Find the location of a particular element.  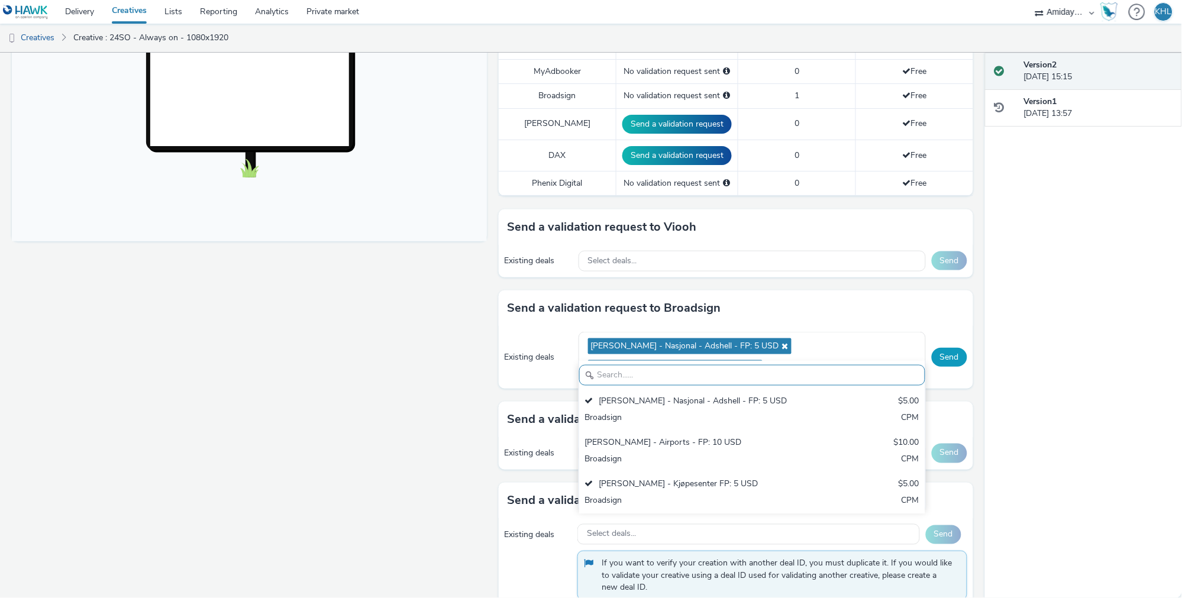

div: Please select a deal below and click on Send to send a validation request to MyAdbooker. is located at coordinates (727, 72).